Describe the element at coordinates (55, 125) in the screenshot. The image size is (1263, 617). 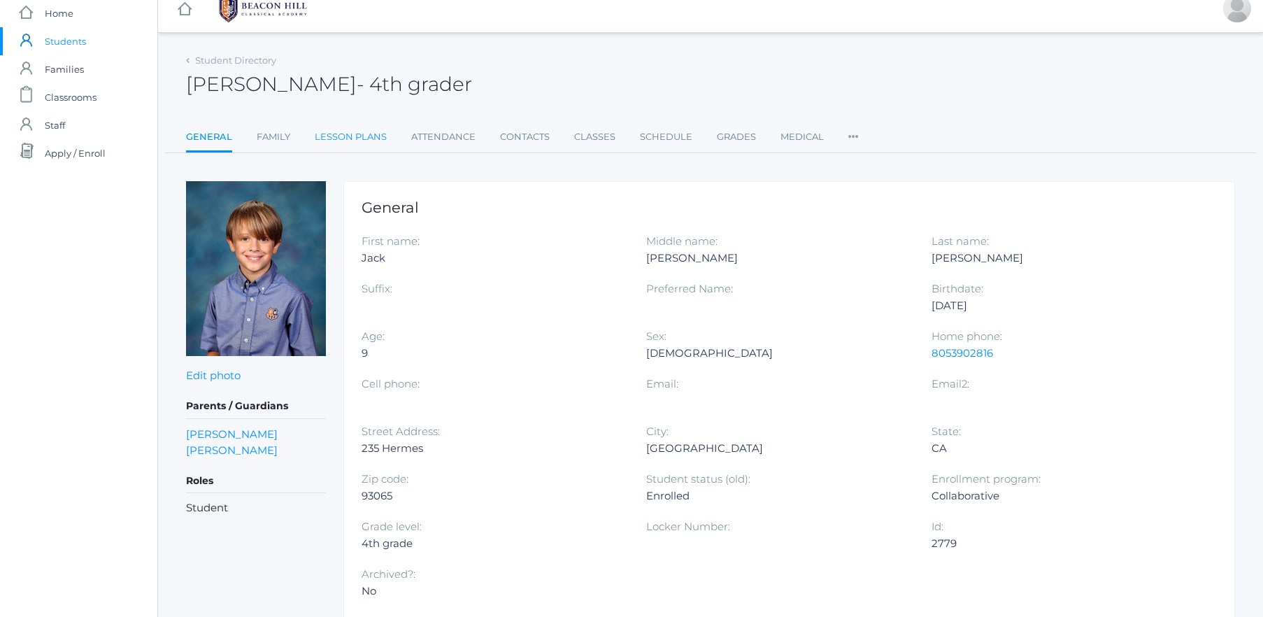
I see `span: Staff` at that location.